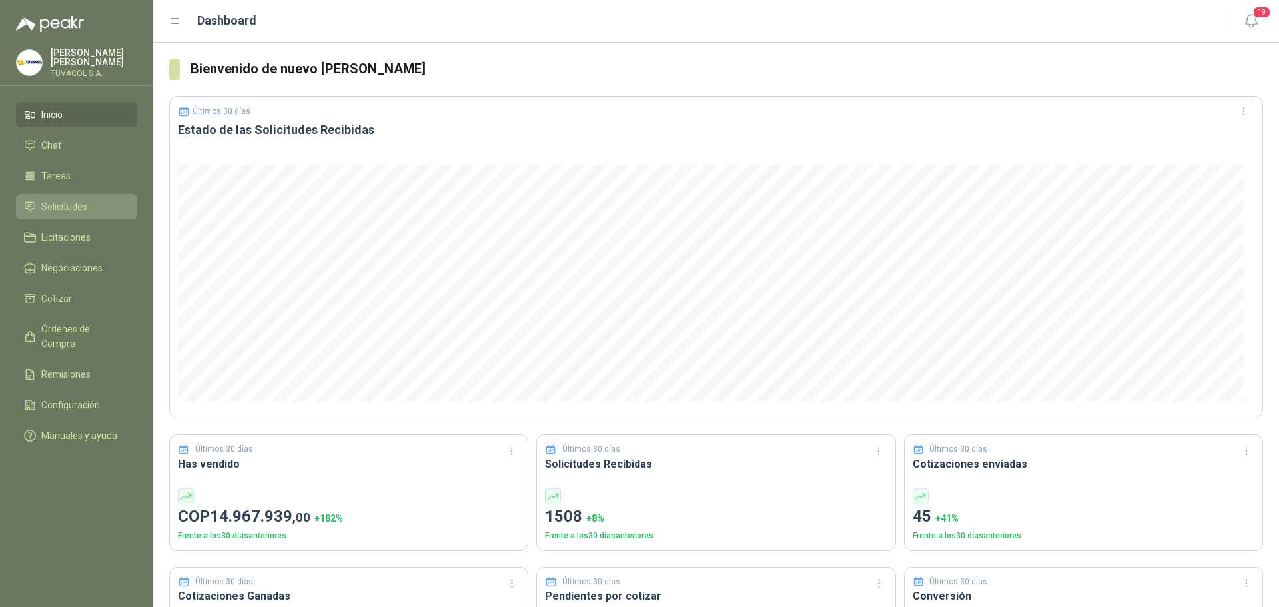 Image resolution: width=1279 pixels, height=607 pixels. I want to click on a: Configuración, so click(77, 405).